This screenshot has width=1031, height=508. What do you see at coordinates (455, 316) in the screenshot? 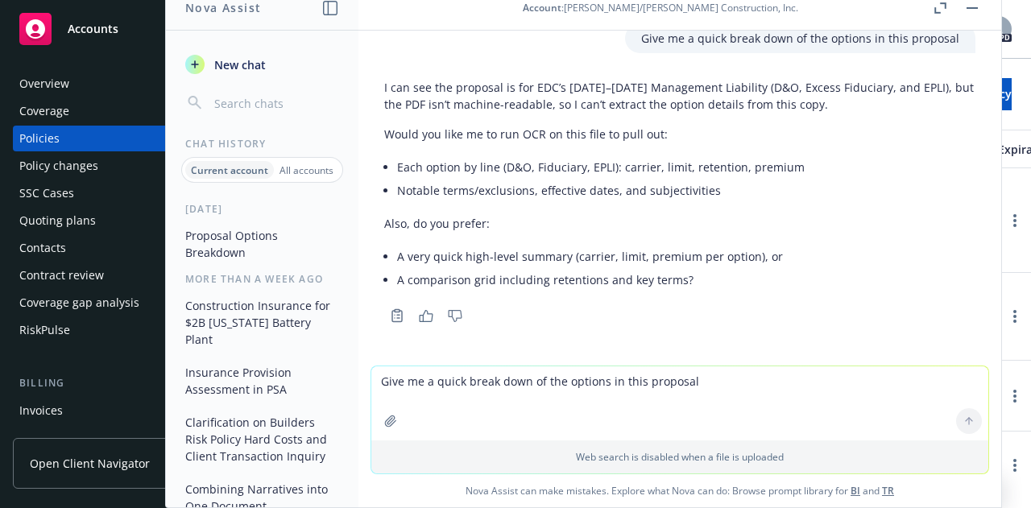
I see `button: Thumbs down` at bounding box center [455, 316].